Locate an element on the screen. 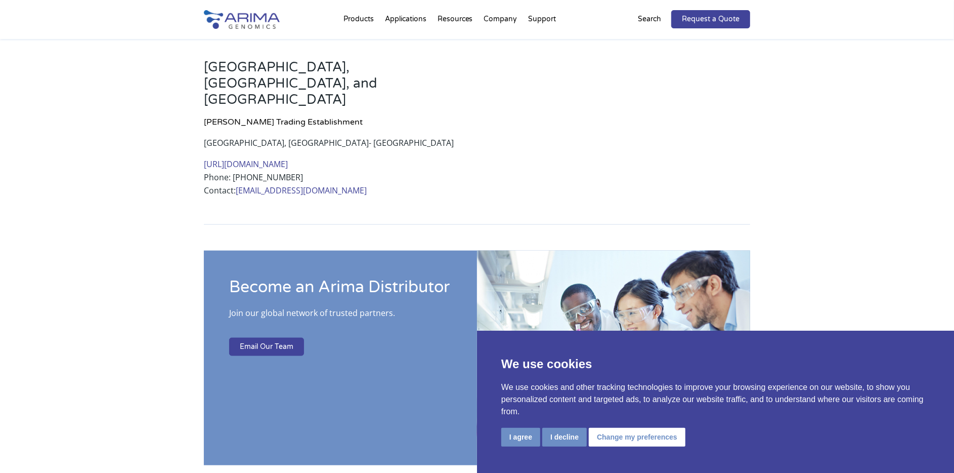  p: Join our global network of trusted partners. is located at coordinates (341, 317).